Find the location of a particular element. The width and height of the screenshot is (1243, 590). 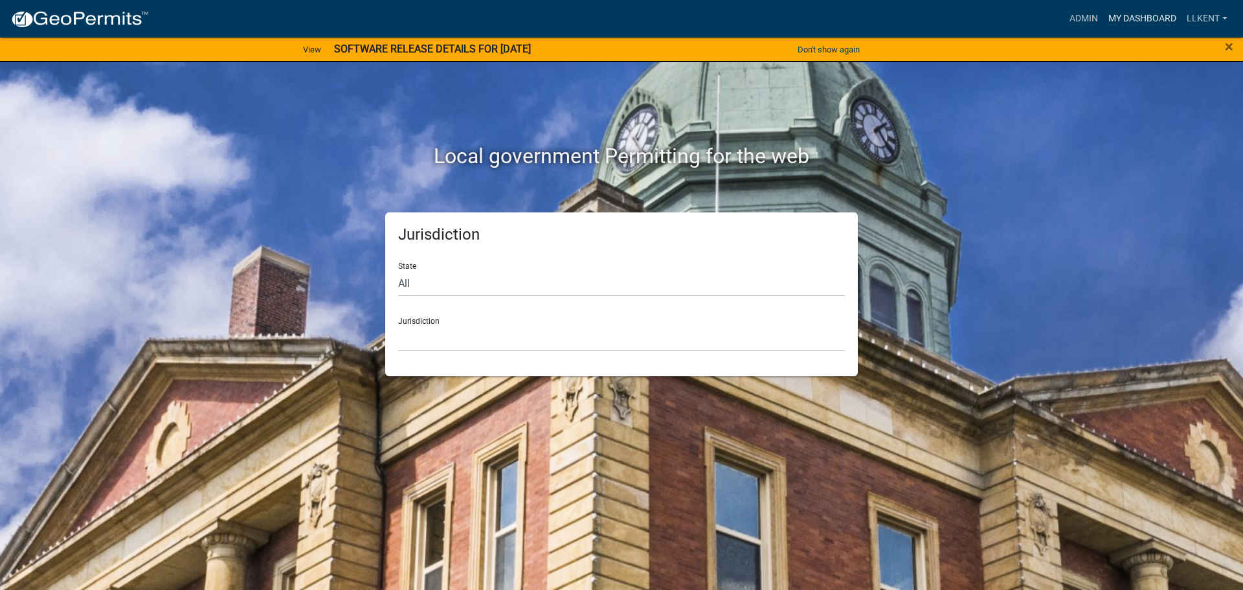

a: View is located at coordinates (312, 49).